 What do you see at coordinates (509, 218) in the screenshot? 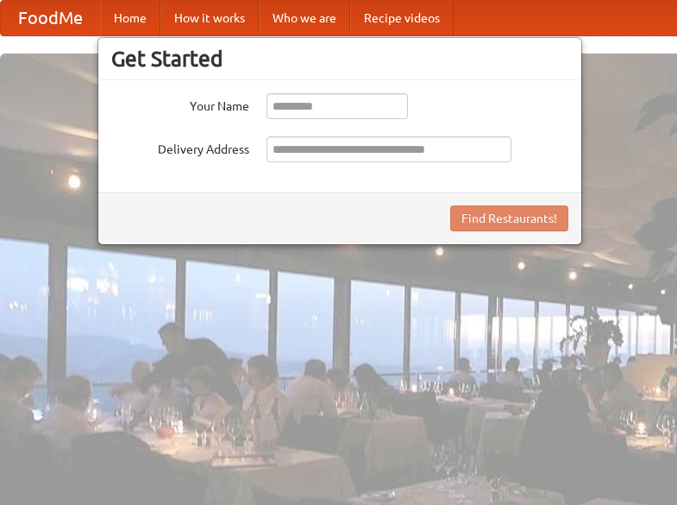
I see `button: Find Restaurants!` at bounding box center [509, 218].